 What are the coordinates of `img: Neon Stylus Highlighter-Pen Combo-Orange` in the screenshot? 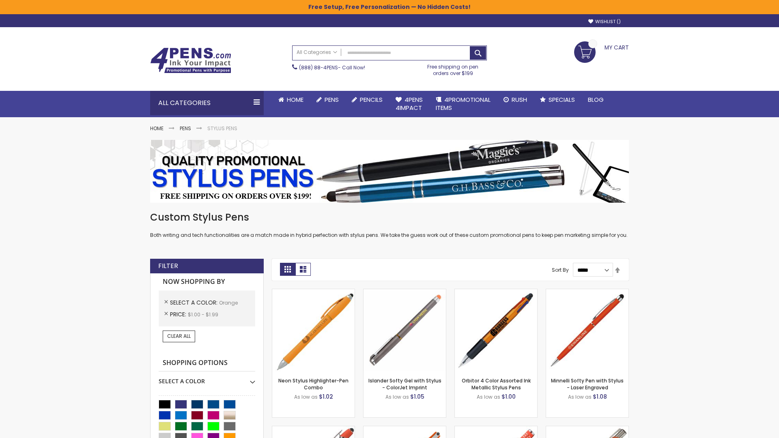 It's located at (313, 330).